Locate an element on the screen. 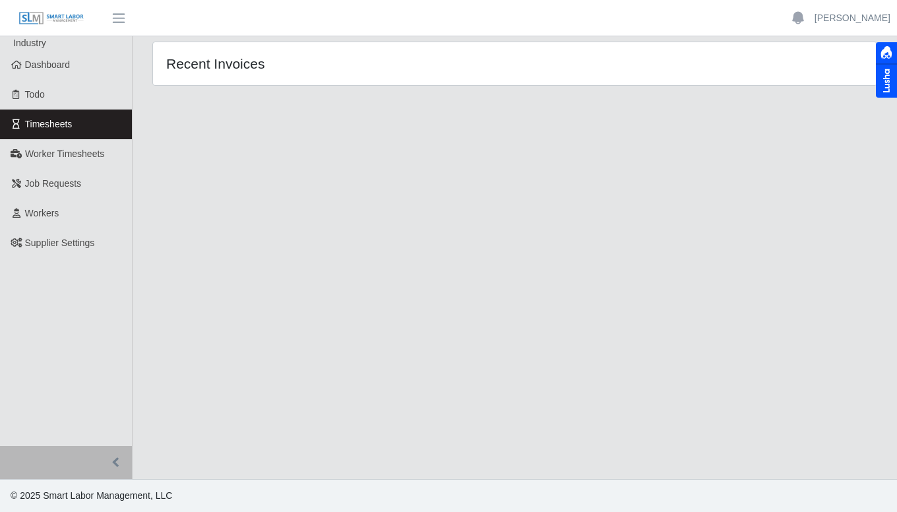  span: Worker Timesheets is located at coordinates (65, 154).